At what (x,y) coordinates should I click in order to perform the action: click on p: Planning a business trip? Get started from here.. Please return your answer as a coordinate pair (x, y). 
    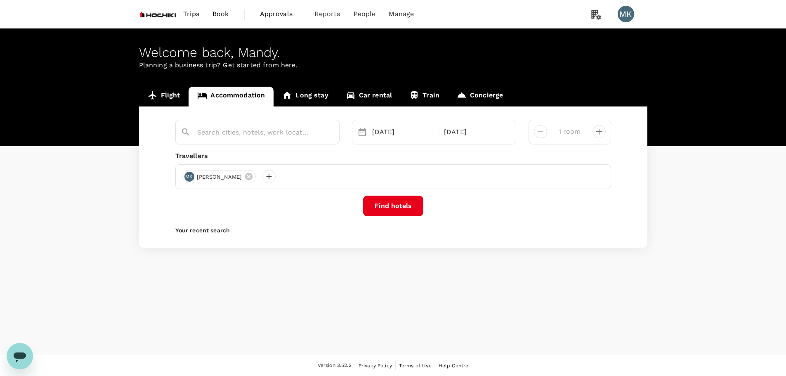
    Looking at the image, I should click on (393, 65).